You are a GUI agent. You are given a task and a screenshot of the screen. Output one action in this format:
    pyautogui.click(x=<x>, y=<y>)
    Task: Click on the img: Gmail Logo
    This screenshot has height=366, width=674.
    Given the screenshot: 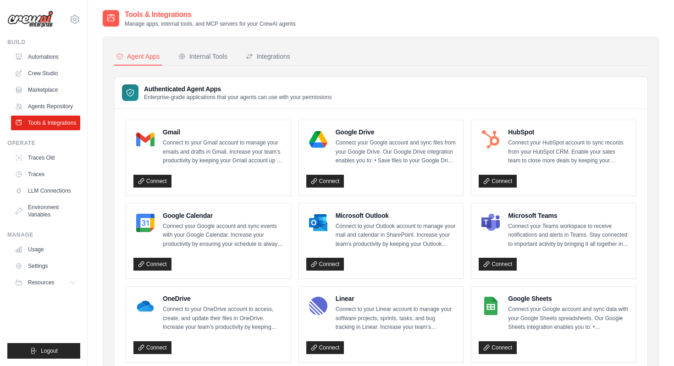 What is the action you would take?
    pyautogui.click(x=145, y=139)
    